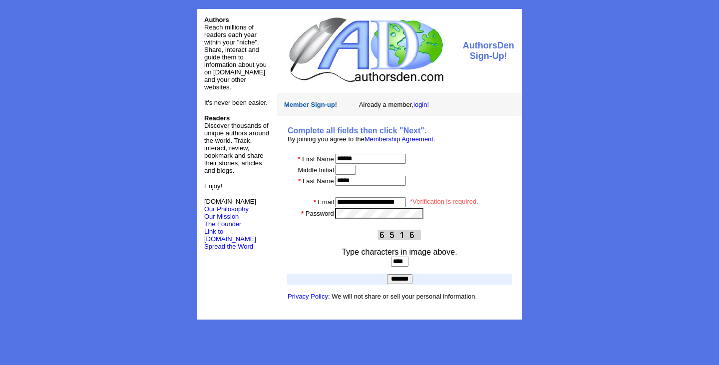 This screenshot has height=365, width=719. What do you see at coordinates (217, 118) in the screenshot?
I see `b: Readers` at bounding box center [217, 118].